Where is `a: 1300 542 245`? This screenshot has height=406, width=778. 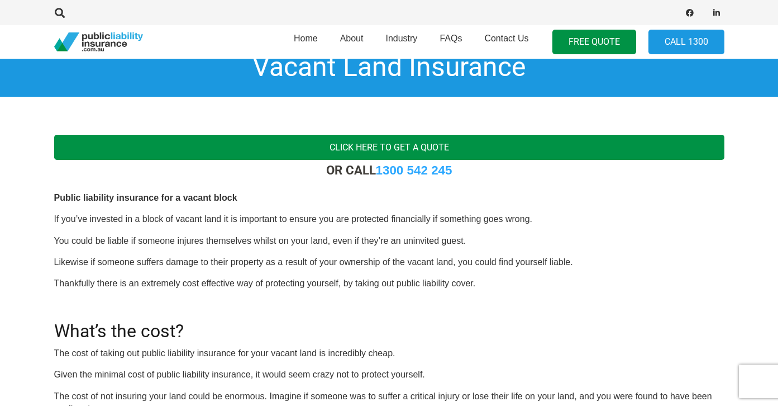 a: 1300 542 245 is located at coordinates (414, 170).